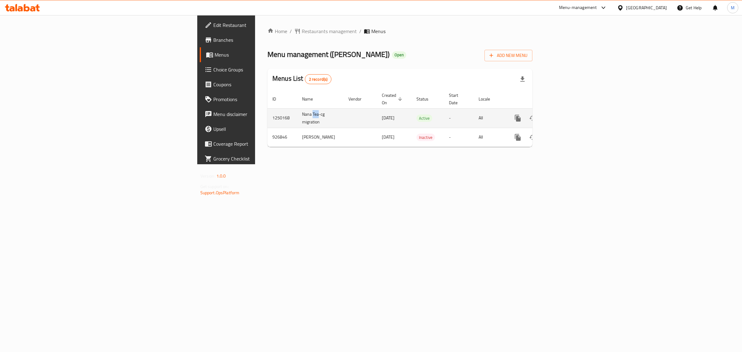 The height and width of the screenshot is (352, 742). Describe the element at coordinates (260, 55) in the screenshot. I see `a: Menus` at that location.